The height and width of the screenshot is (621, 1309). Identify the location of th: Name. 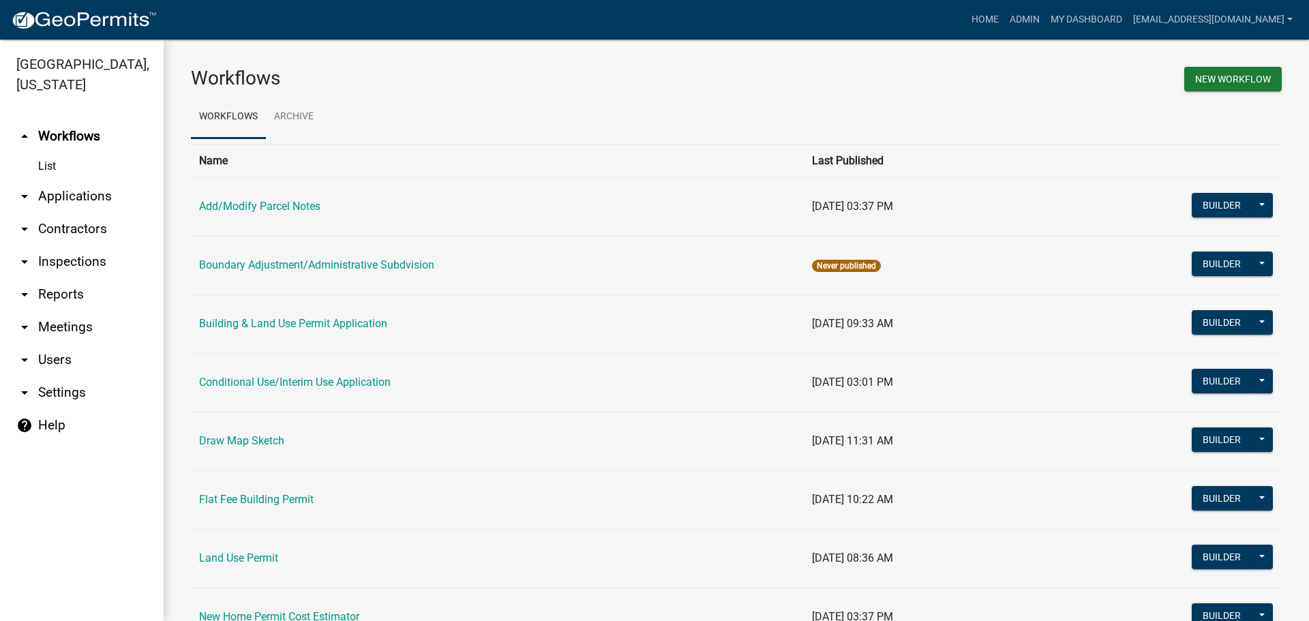
(497, 160).